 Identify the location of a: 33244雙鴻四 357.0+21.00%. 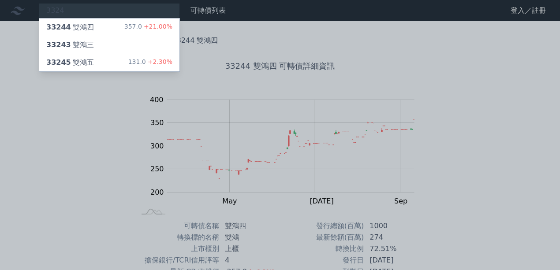
(109, 27).